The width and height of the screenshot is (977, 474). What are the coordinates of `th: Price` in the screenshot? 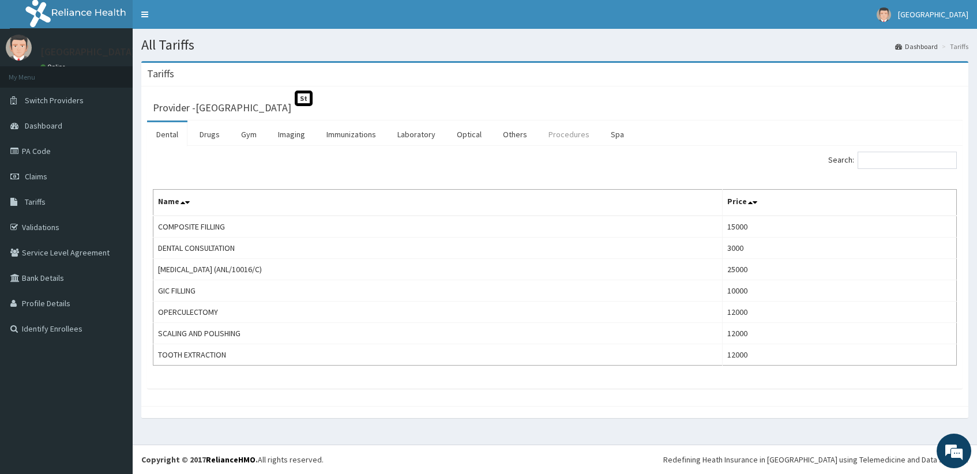 It's located at (840, 203).